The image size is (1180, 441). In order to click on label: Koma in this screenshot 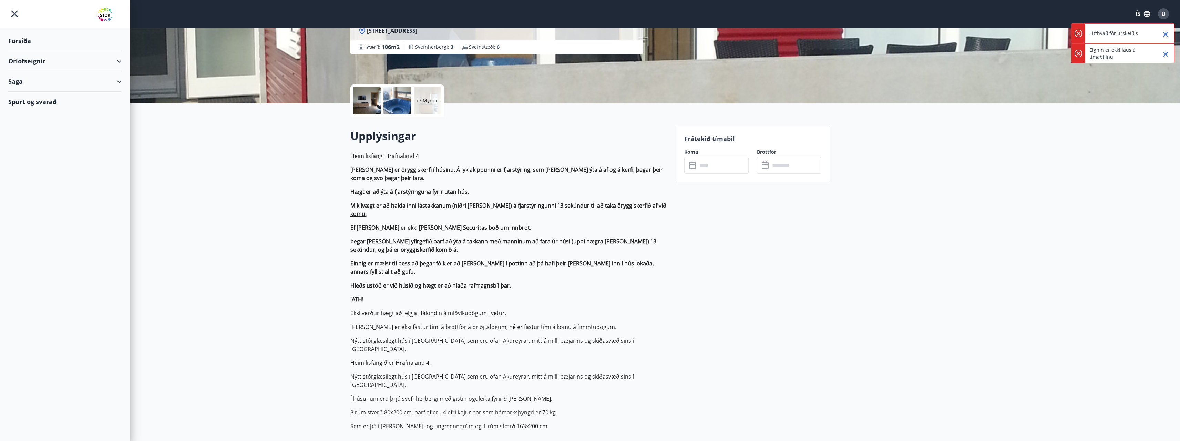, I will do `click(716, 152)`.